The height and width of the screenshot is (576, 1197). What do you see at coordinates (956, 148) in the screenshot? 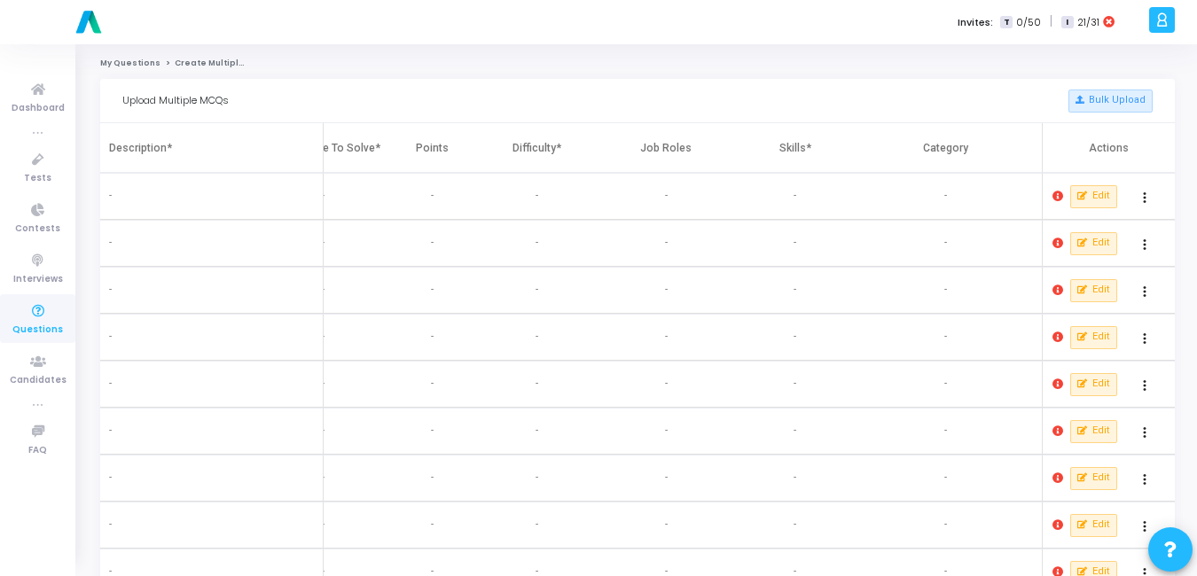
I see `th: Category` at bounding box center [956, 148].